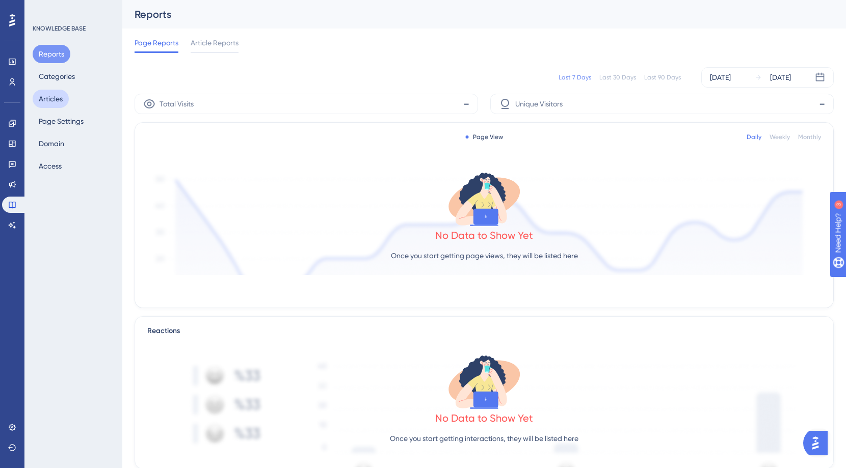 The height and width of the screenshot is (468, 846). Describe the element at coordinates (472, 14) in the screenshot. I see `div: Reports` at that location.